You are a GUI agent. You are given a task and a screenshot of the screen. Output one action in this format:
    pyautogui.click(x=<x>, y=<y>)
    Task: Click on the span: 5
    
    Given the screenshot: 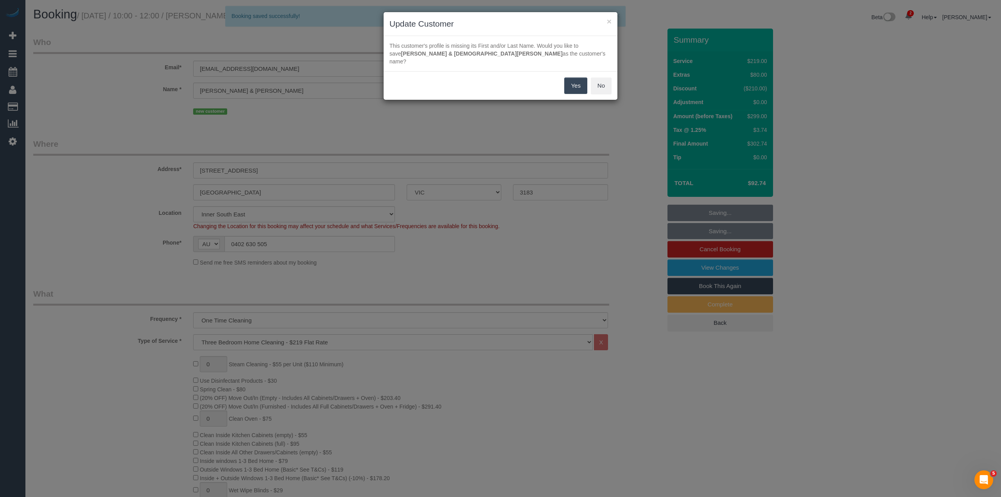 What is the action you would take?
    pyautogui.click(x=993, y=473)
    